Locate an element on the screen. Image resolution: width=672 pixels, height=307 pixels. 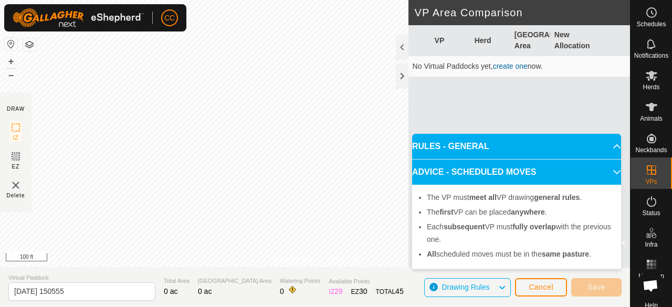
b: anywhere is located at coordinates (528, 212).